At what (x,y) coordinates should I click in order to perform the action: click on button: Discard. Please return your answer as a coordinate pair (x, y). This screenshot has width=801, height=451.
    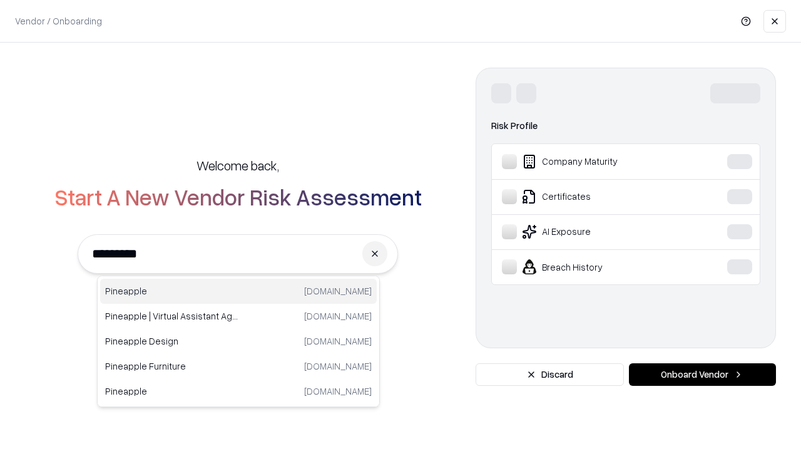
    Looking at the image, I should click on (550, 374).